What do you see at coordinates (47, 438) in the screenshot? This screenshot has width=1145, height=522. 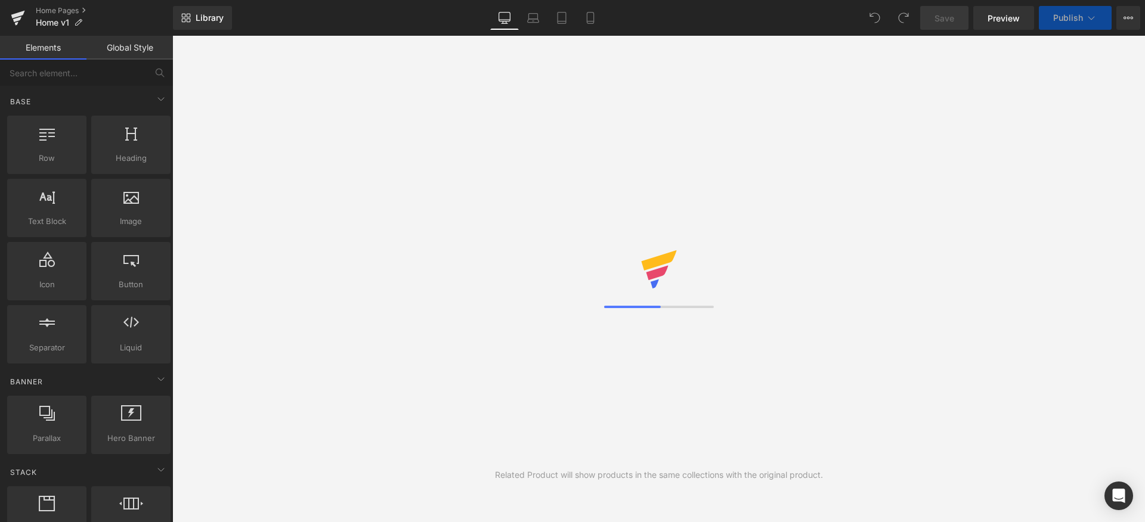 I see `span: Parallax` at bounding box center [47, 438].